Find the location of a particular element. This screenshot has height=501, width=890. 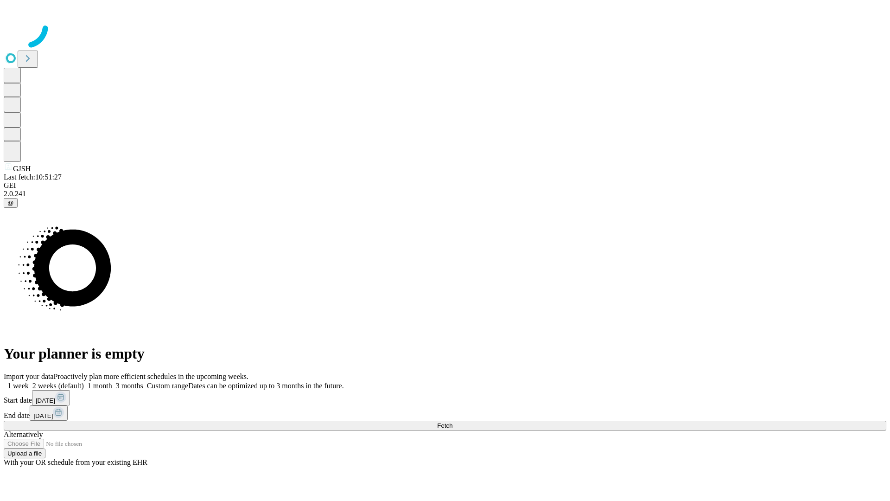

span: Import your data is located at coordinates (29, 376).